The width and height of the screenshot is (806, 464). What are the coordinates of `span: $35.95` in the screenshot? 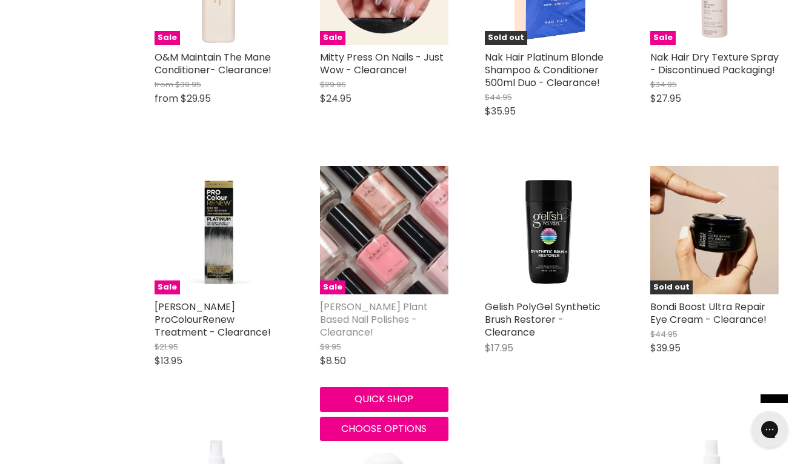 It's located at (500, 111).